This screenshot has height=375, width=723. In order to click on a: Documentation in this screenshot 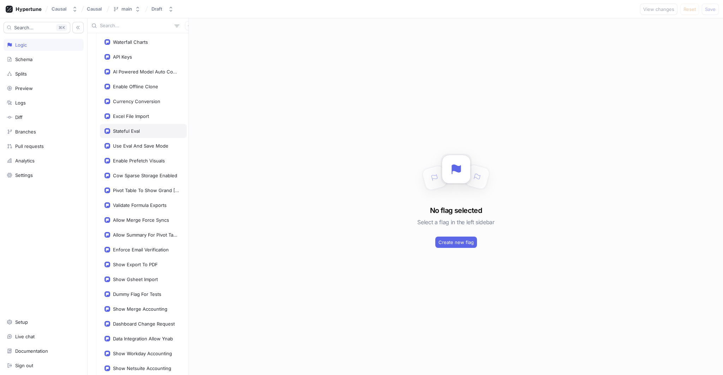, I will do `click(43, 351)`.